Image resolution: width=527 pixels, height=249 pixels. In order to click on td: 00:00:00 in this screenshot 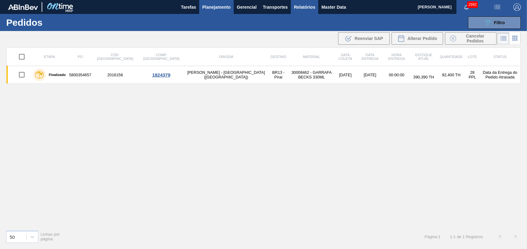, I will do `click(396, 75)`.